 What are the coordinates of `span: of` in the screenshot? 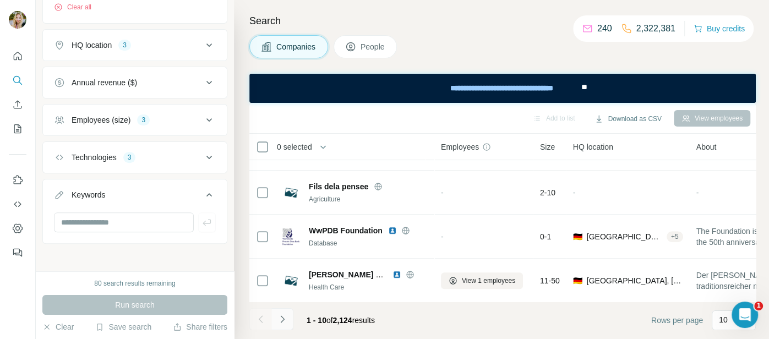 It's located at (330, 321).